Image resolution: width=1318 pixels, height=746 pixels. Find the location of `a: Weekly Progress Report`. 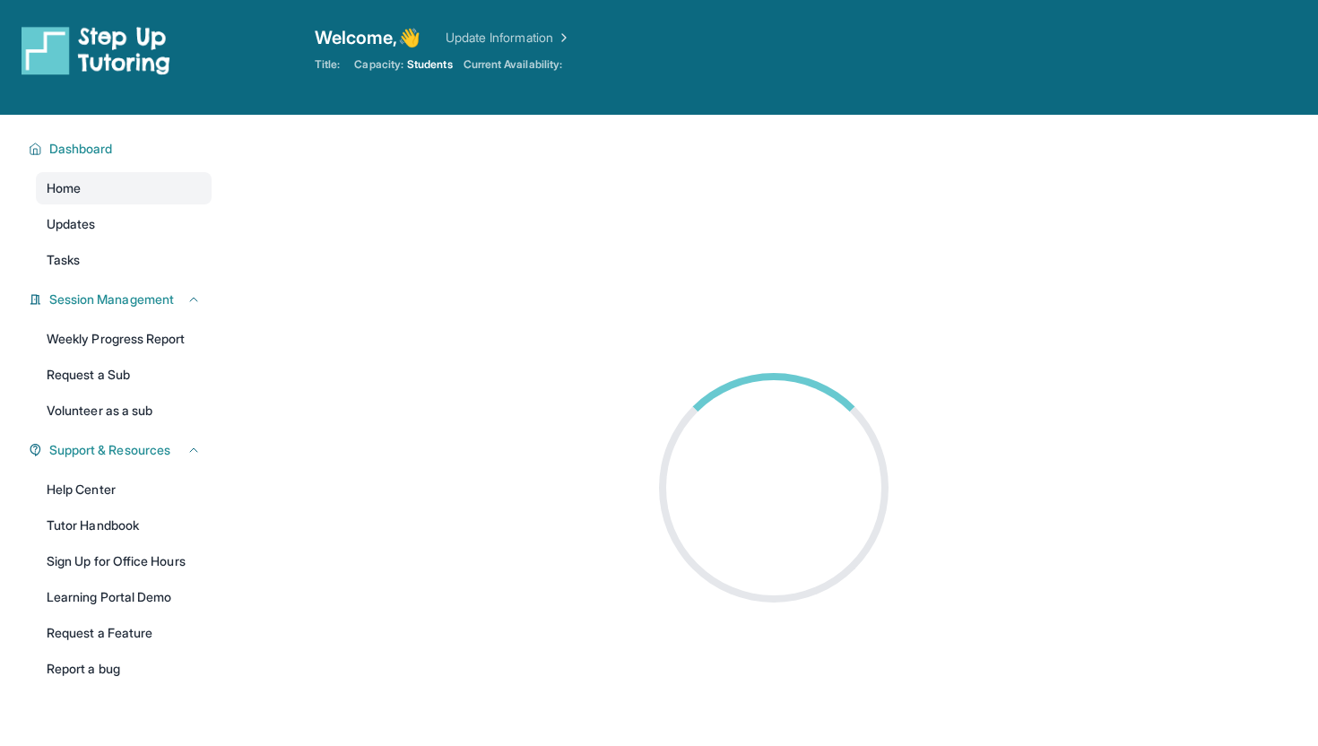

a: Weekly Progress Report is located at coordinates (124, 339).